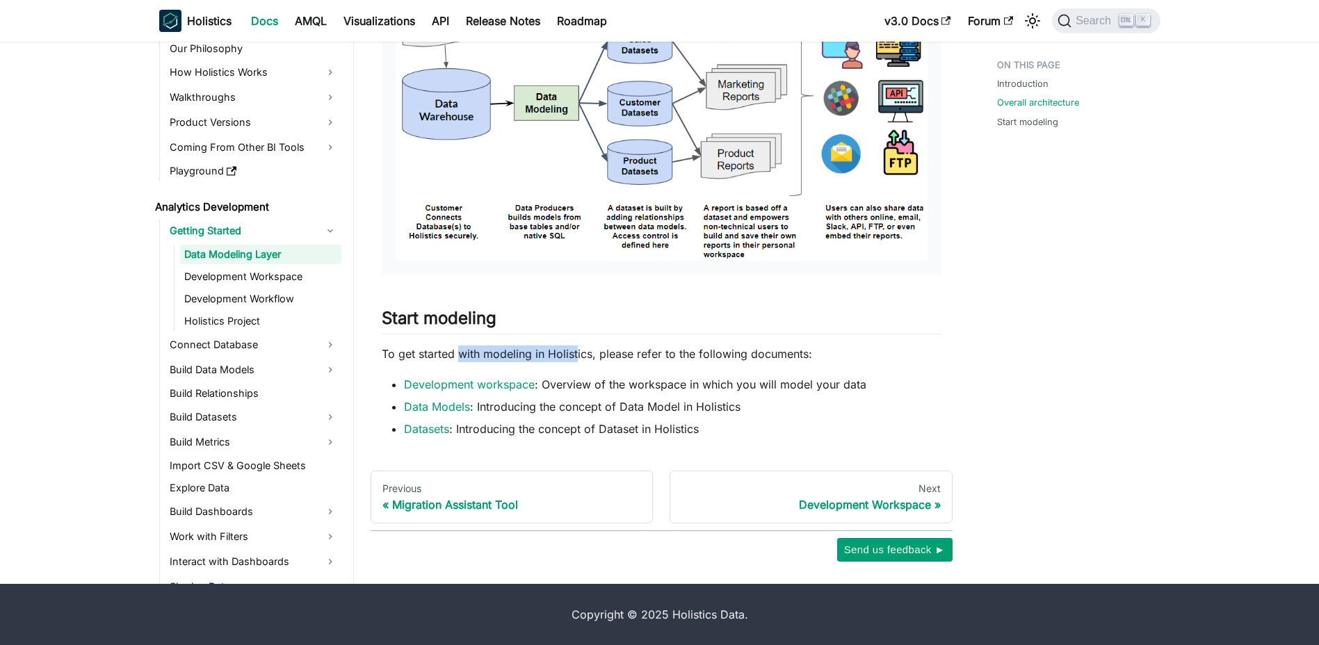 This screenshot has height=645, width=1319. I want to click on a: Introduction, so click(1023, 83).